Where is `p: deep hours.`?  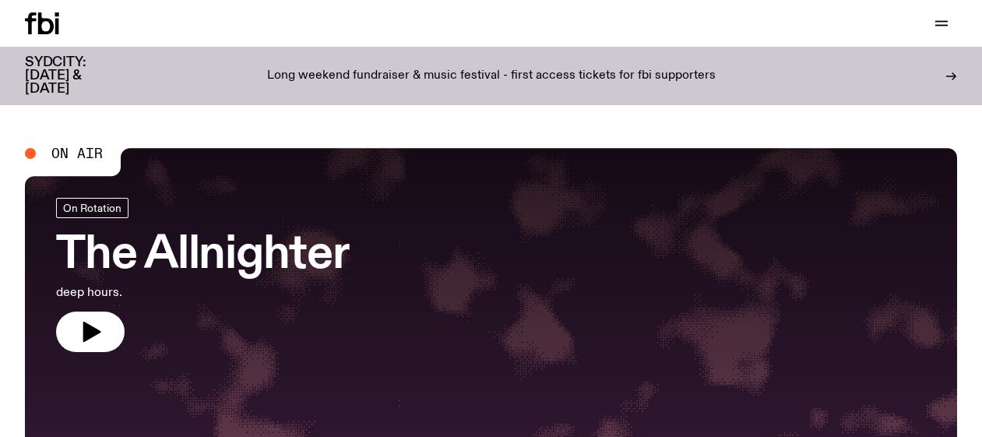
p: deep hours. is located at coordinates (202, 293).